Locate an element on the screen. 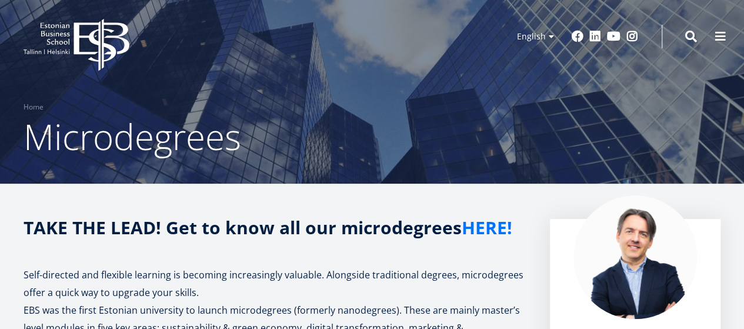 The height and width of the screenshot is (329, 744). p: Self-directed and flexible learning is becoming increasingly valuable. Alongside traditional degr... is located at coordinates (275, 284).